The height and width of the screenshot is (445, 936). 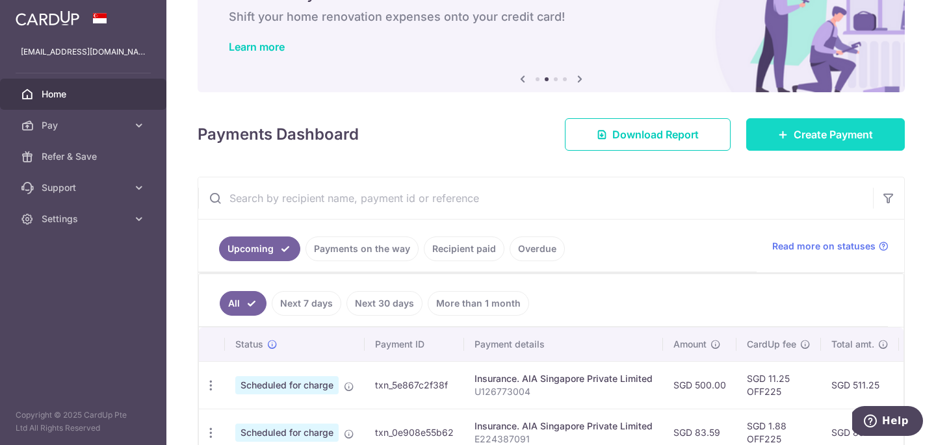 I want to click on a: More than 1 month, so click(x=479, y=304).